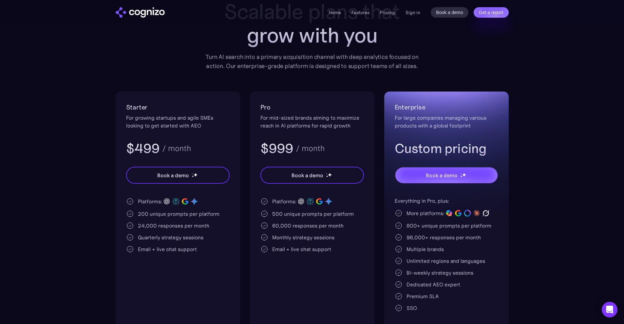 This screenshot has width=624, height=324. What do you see at coordinates (140, 12) in the screenshot?
I see `a: home` at bounding box center [140, 12].